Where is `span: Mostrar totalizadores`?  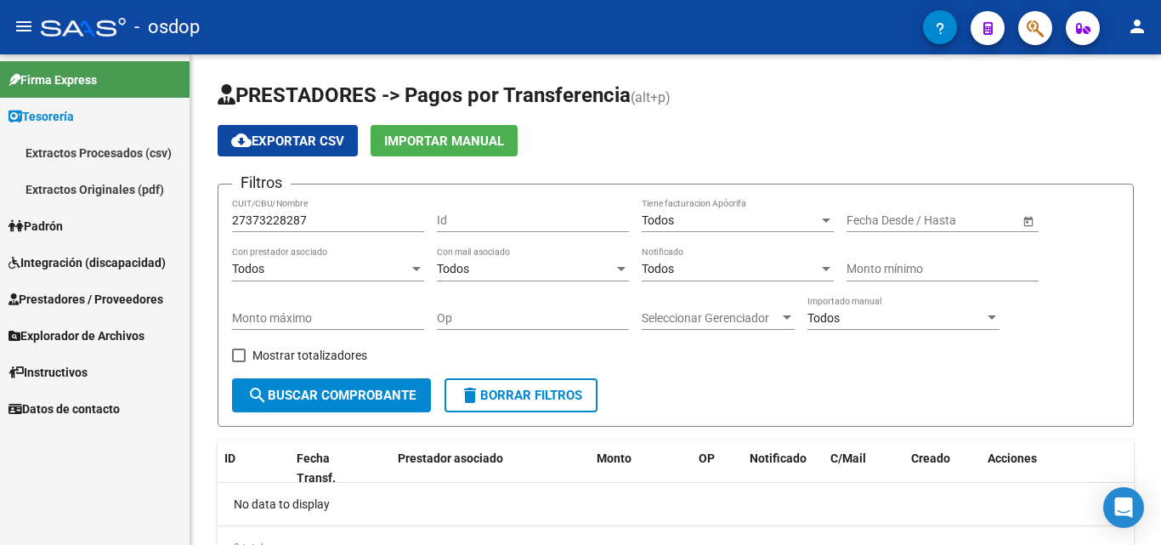
span: Mostrar totalizadores is located at coordinates (309, 355).